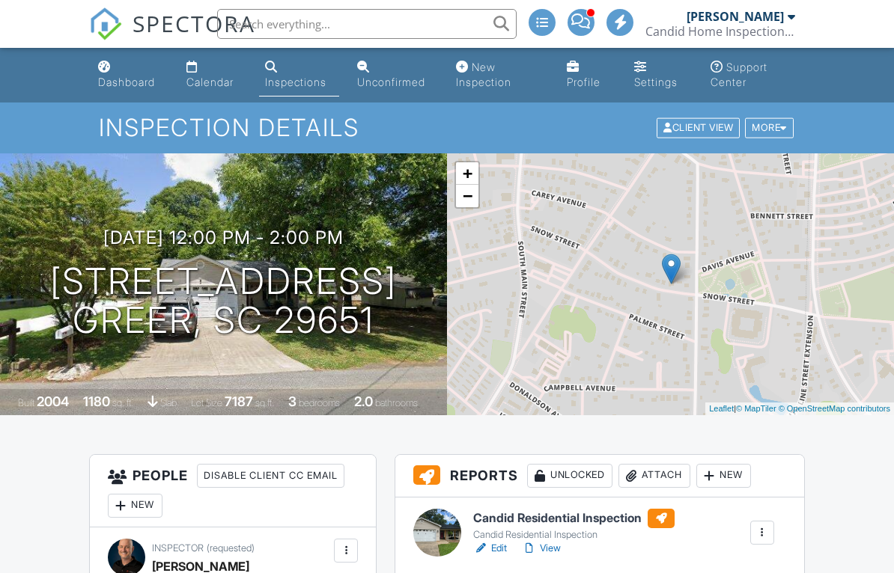 The width and height of the screenshot is (894, 573). I want to click on h1: Inspection Details, so click(447, 127).